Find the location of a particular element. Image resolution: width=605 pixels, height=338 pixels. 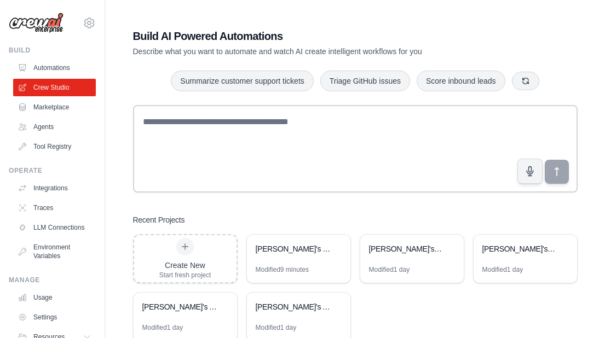

div: Manage is located at coordinates (52, 280).